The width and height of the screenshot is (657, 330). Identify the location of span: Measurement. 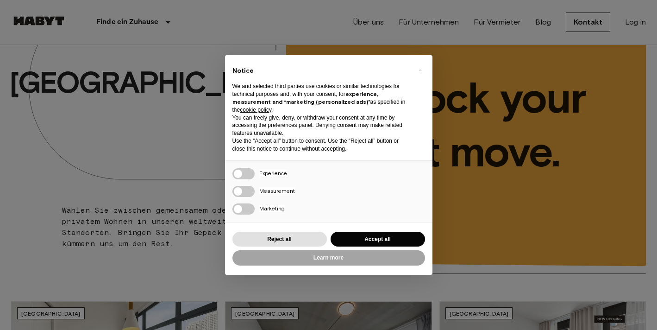
(277, 190).